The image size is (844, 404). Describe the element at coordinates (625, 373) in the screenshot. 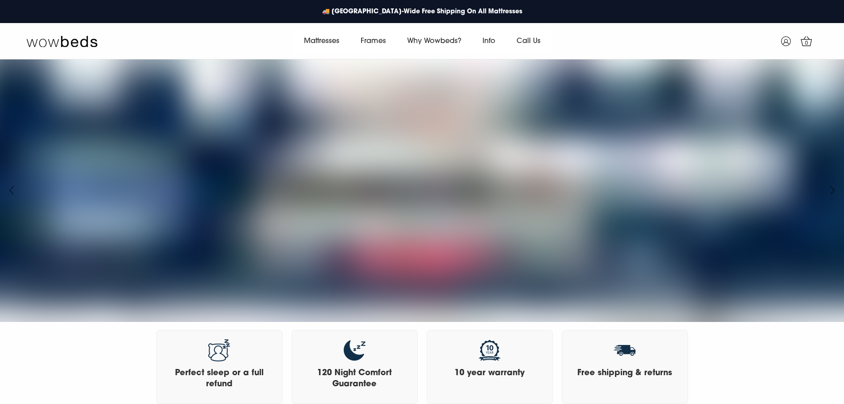

I see `h3: Free shipping & returns` at that location.